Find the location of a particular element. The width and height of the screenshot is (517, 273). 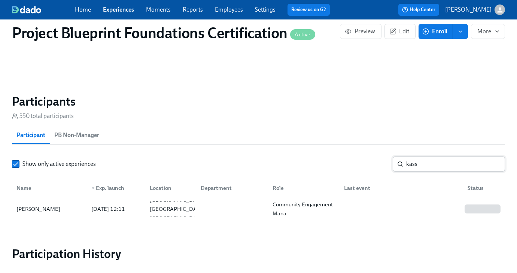

a: Reports is located at coordinates (193, 9).